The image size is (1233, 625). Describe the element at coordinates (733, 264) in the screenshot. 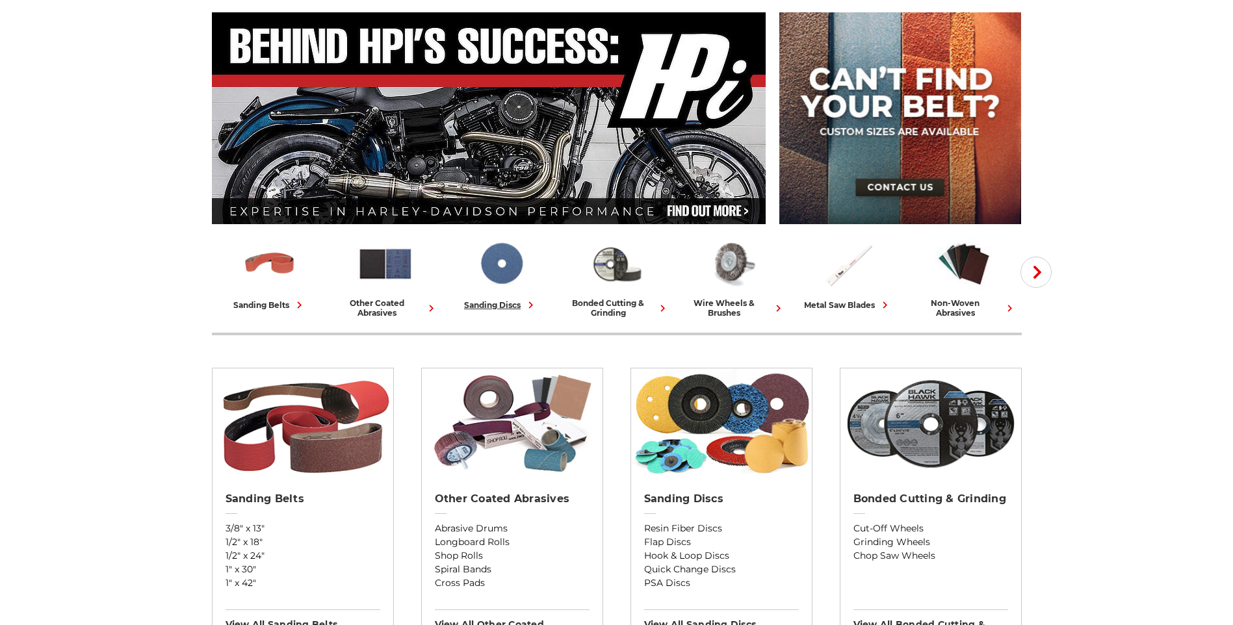

I see `img: Wire Wheels & Brushes` at that location.